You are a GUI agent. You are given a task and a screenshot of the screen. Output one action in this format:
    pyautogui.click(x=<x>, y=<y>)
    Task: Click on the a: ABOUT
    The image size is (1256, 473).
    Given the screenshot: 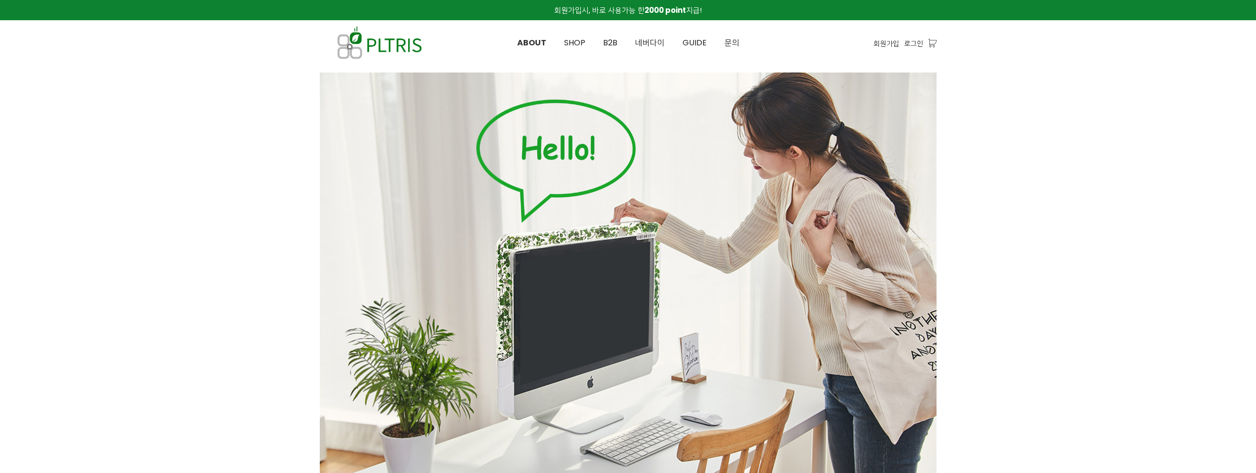 What is the action you would take?
    pyautogui.click(x=532, y=43)
    